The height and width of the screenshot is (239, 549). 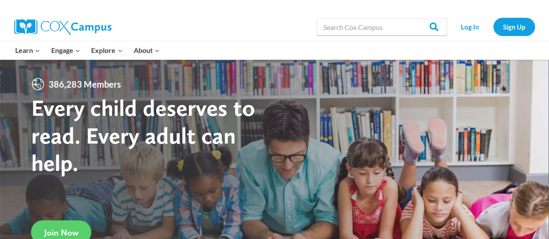 I want to click on span: About, so click(x=147, y=50).